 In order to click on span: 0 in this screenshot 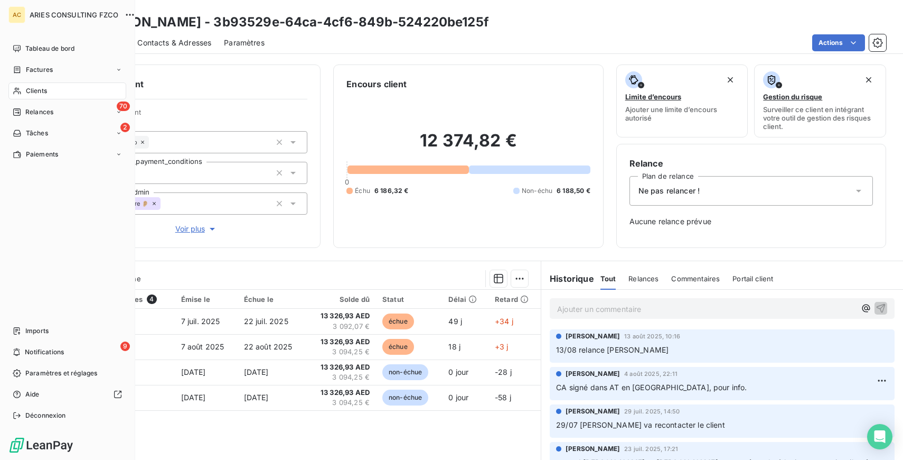, I will do `click(347, 182)`.